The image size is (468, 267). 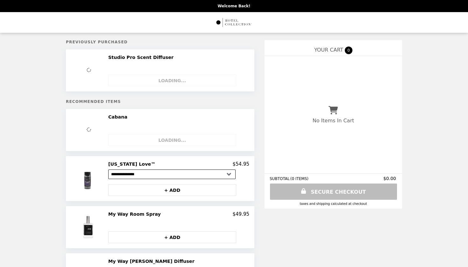 What do you see at coordinates (172, 174) in the screenshot?
I see `select: Select a product variant` at bounding box center [172, 174].